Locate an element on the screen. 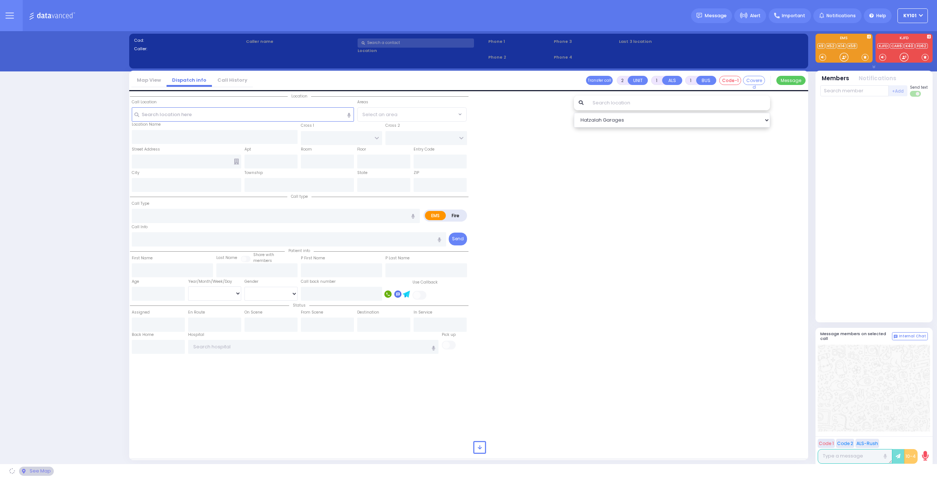  a: FD62 is located at coordinates (922, 46).